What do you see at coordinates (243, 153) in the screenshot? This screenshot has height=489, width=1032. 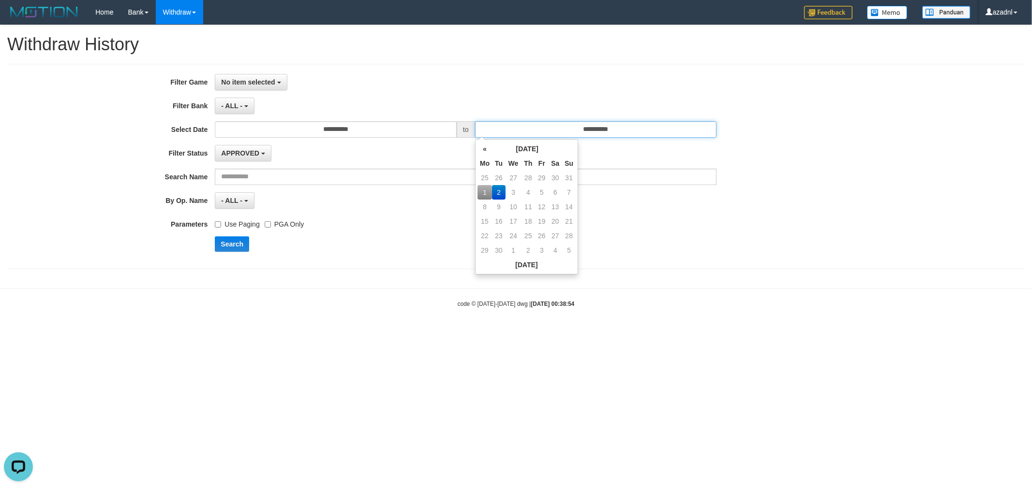 I see `button: APPROVED` at bounding box center [243, 153].